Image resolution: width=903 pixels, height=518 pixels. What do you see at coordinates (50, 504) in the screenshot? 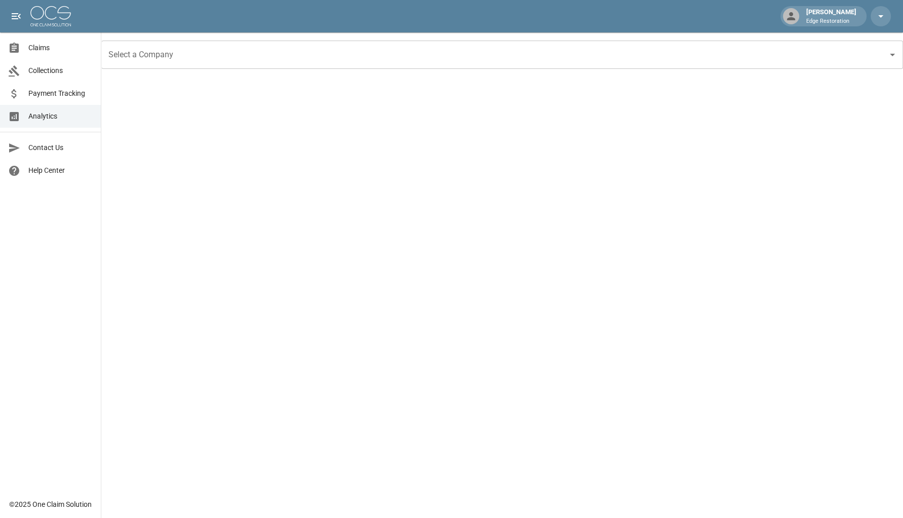
I see `div: © 2025 One Claim Solution` at bounding box center [50, 504].